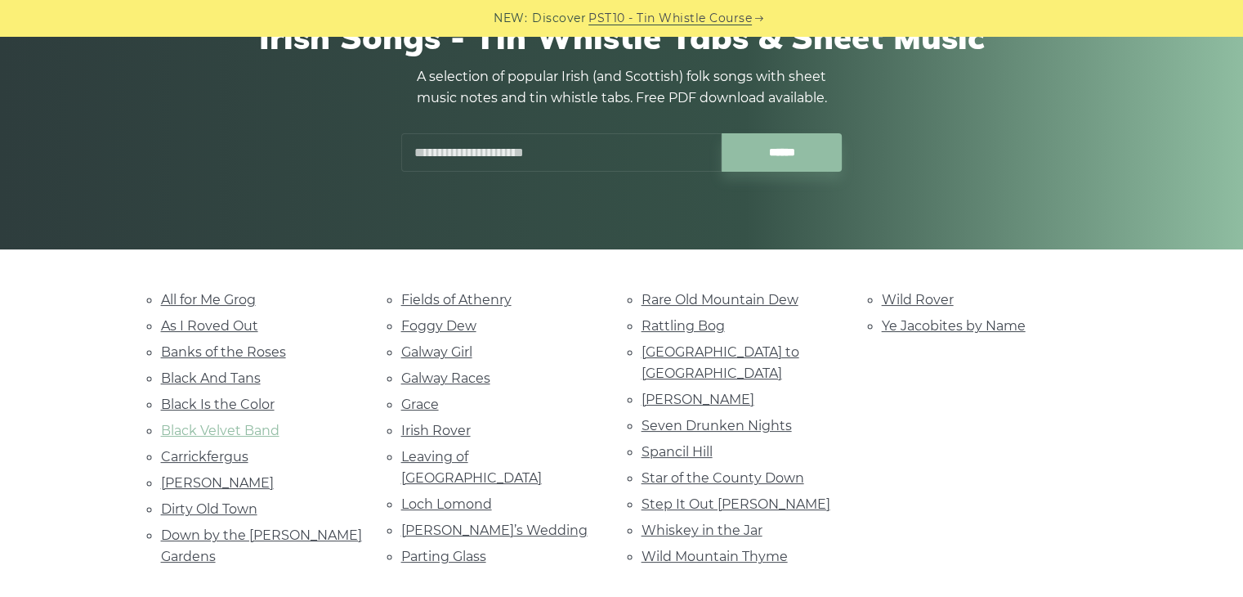 The height and width of the screenshot is (597, 1243). I want to click on a: Parting Glass, so click(444, 556).